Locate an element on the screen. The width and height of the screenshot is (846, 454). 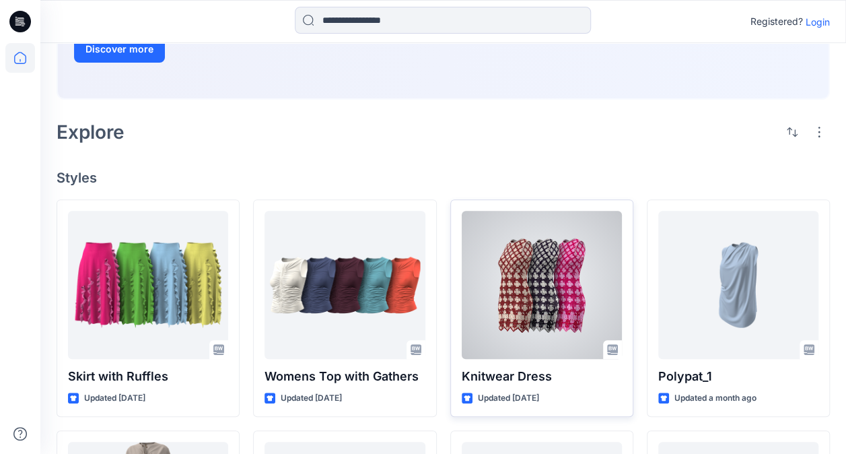
p: Knitwear Dress is located at coordinates (542, 376).